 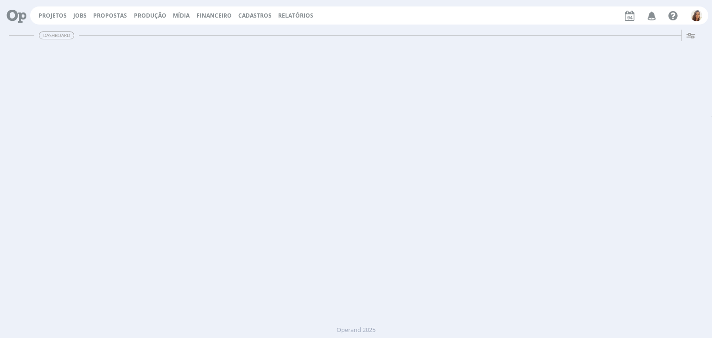 What do you see at coordinates (52, 16) in the screenshot?
I see `button: Projetos` at bounding box center [52, 16].